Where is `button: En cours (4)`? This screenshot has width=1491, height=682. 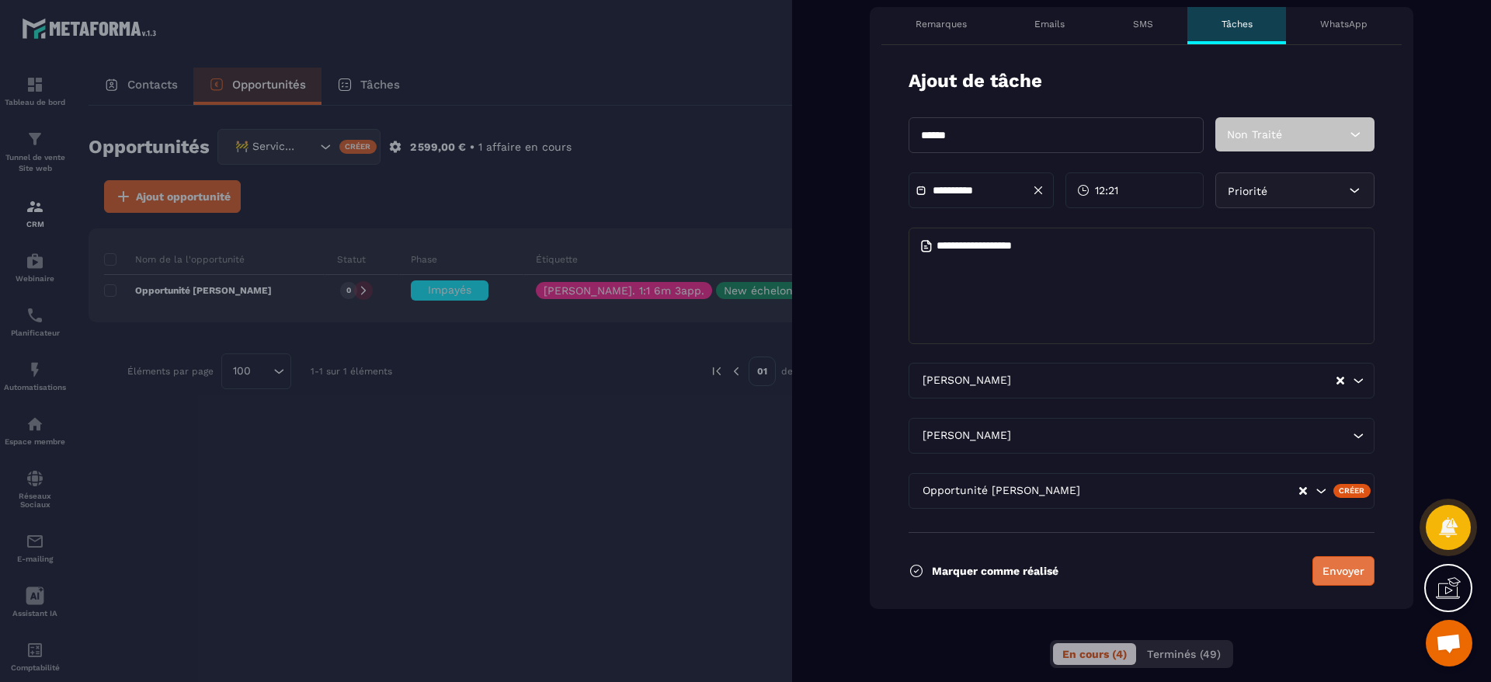
button: En cours (4) is located at coordinates (1094, 654).